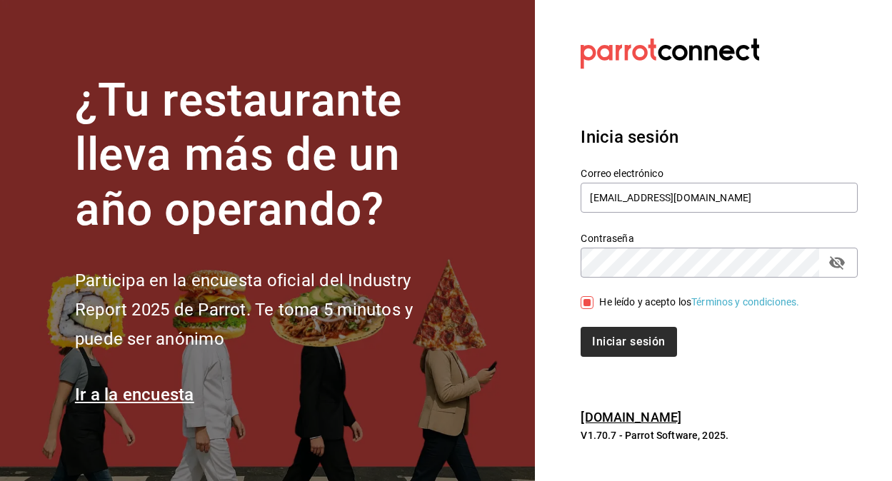 The image size is (892, 481). I want to click on button: Iniciar sesión, so click(629, 342).